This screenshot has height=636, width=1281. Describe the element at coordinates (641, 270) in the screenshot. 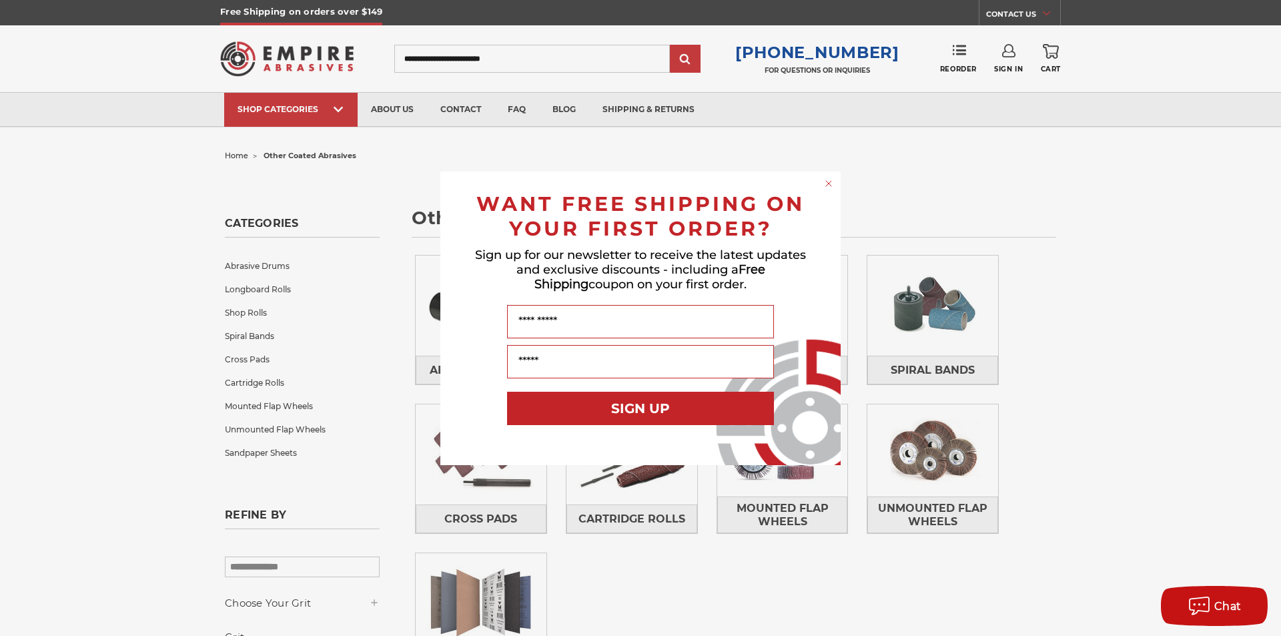

I see `span: Sign up for our newsletter to receive the latest updates and exclusive discounts - including a co...` at that location.